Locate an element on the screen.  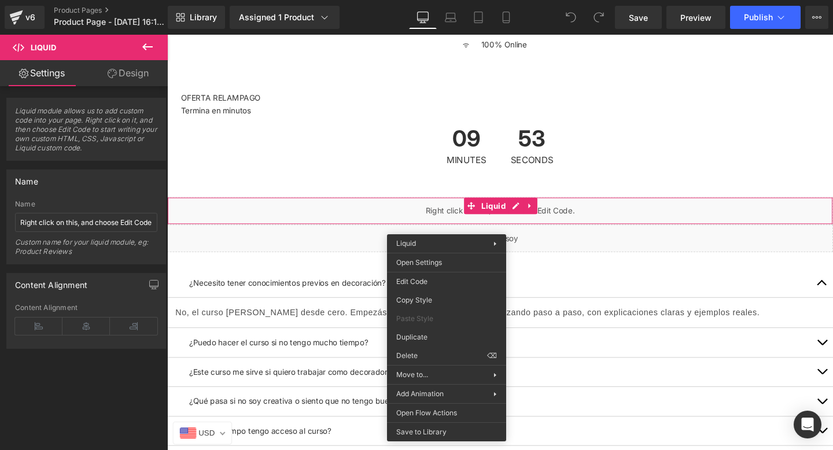
span: Move to... is located at coordinates (445, 375).